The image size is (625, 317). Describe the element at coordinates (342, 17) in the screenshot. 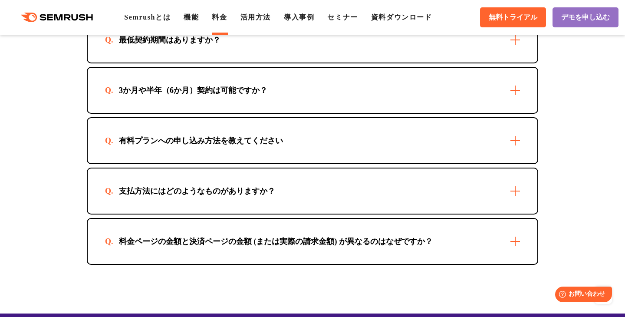

I see `a: セミナー` at that location.